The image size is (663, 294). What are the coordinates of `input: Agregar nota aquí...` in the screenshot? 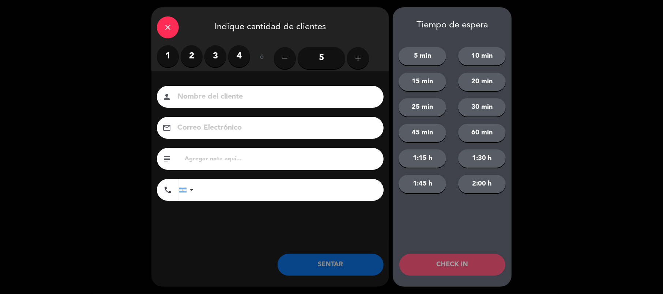 It's located at (281, 159).